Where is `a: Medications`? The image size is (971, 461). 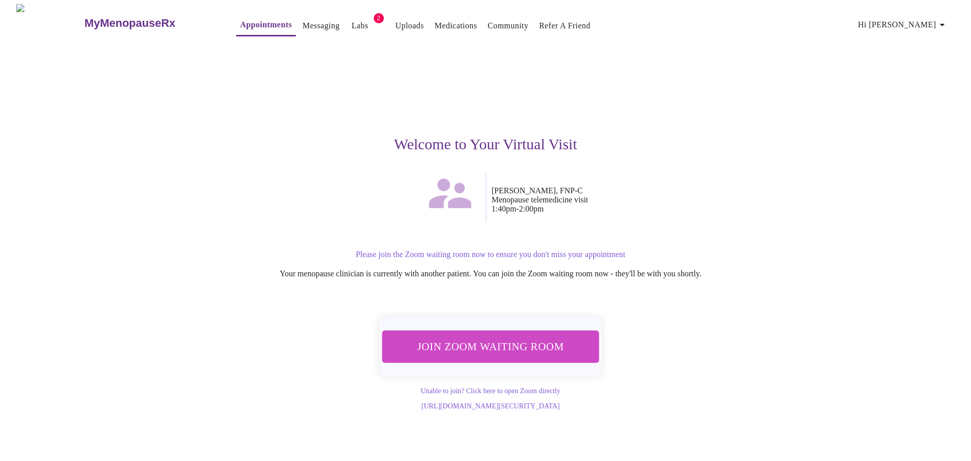 a: Medications is located at coordinates (456, 26).